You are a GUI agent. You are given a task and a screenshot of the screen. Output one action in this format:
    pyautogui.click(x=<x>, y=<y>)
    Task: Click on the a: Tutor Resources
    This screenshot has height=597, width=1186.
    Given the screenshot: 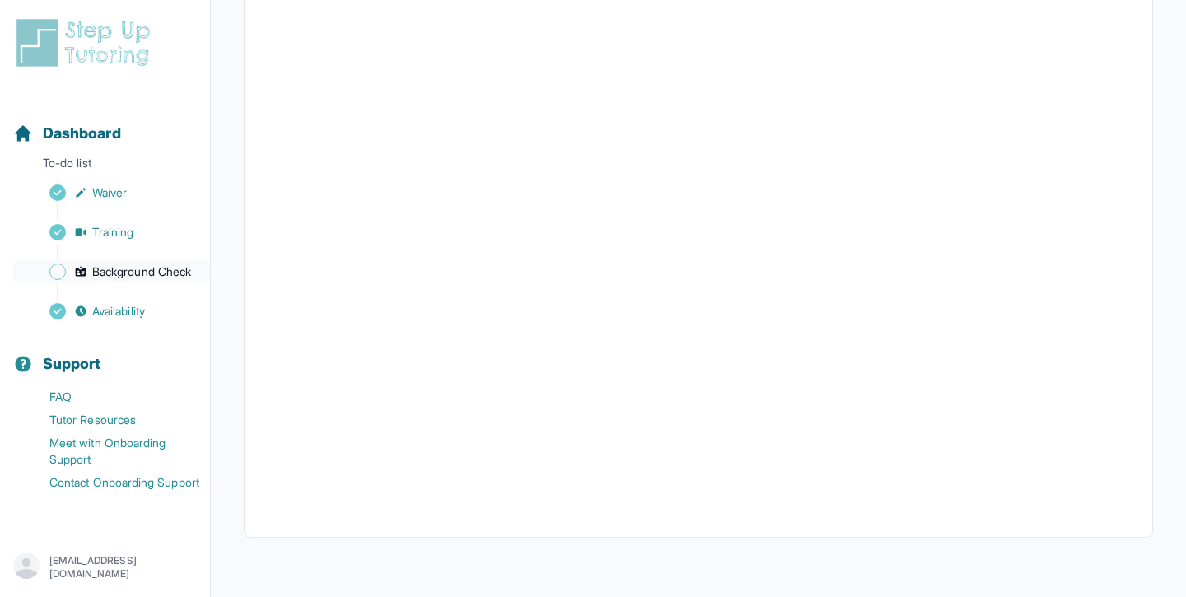 What is the action you would take?
    pyautogui.click(x=111, y=420)
    